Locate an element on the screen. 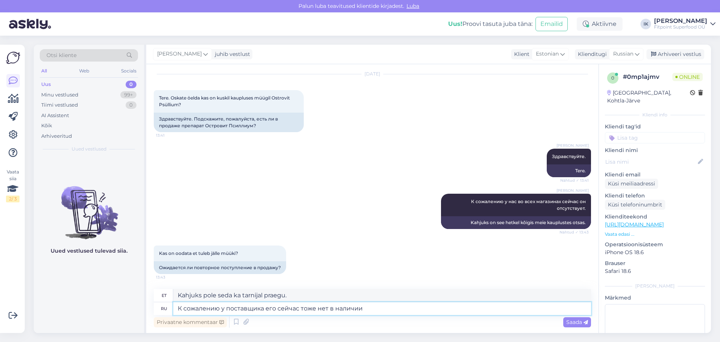  img: Askly Logo is located at coordinates (13, 58).